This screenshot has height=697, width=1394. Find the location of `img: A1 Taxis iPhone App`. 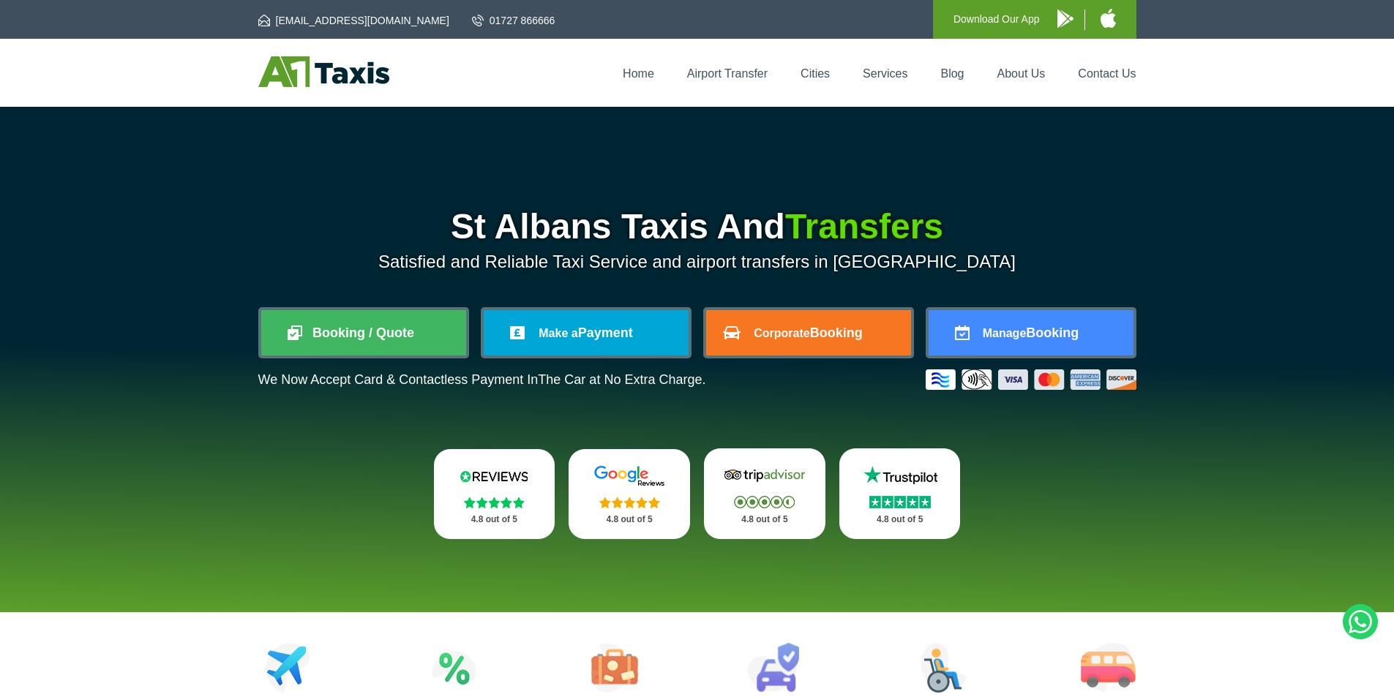

img: A1 Taxis iPhone App is located at coordinates (1108, 18).